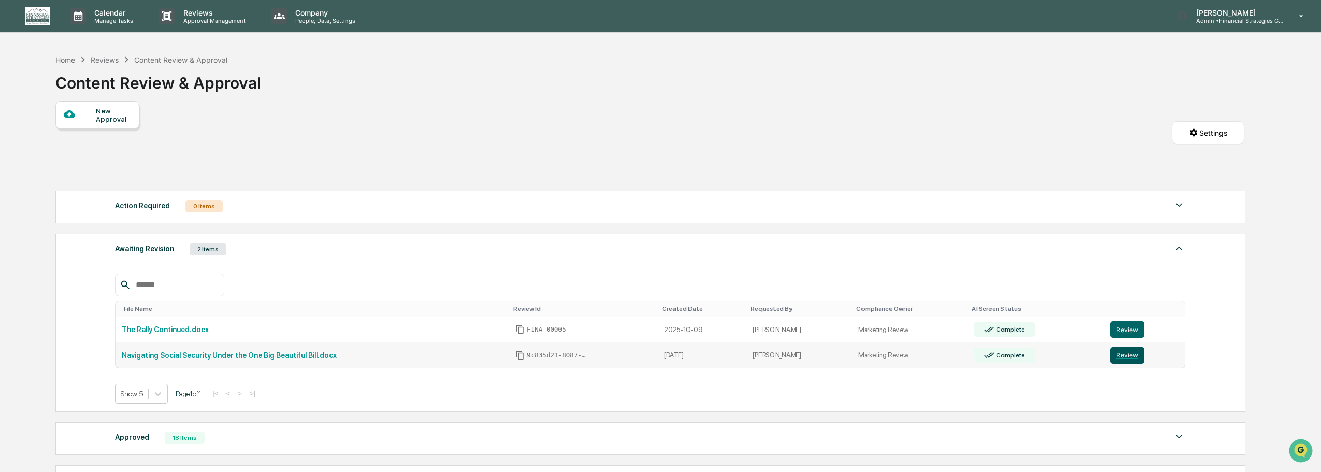 This screenshot has width=1321, height=472. I want to click on span: 9c835d21-8087-4835-841c-8dacc09aff3d, so click(558, 355).